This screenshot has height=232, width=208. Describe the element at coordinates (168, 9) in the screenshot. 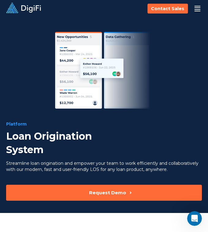

I see `a: Contact Sales` at that location.